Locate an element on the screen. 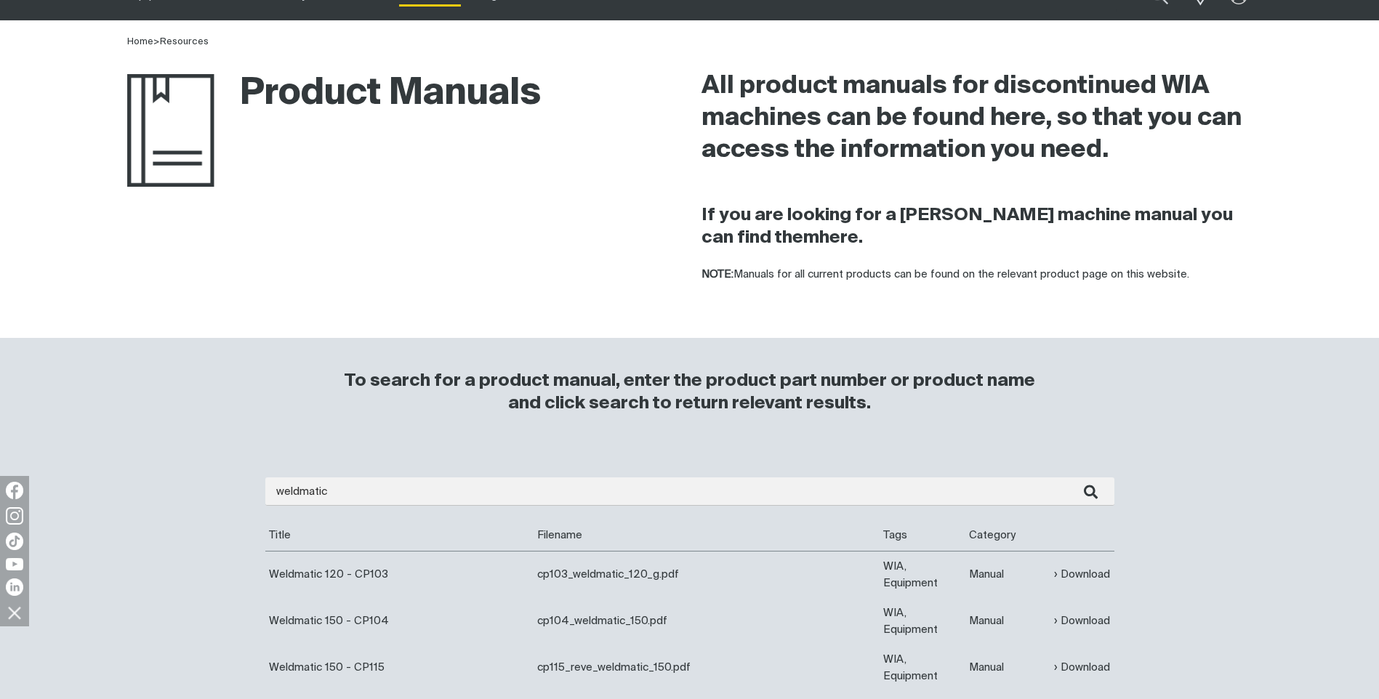 This screenshot has width=1379, height=699. h1: Product Manuals is located at coordinates (334, 94).